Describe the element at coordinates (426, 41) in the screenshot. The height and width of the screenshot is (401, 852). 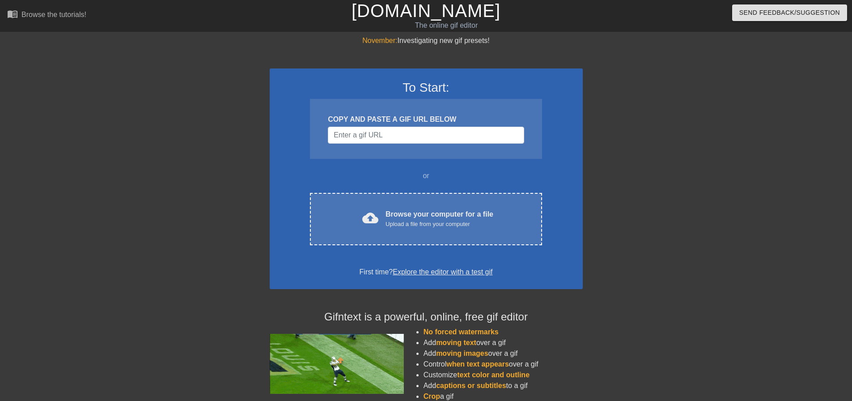
I see `div: Investigating new gif presets!` at that location.